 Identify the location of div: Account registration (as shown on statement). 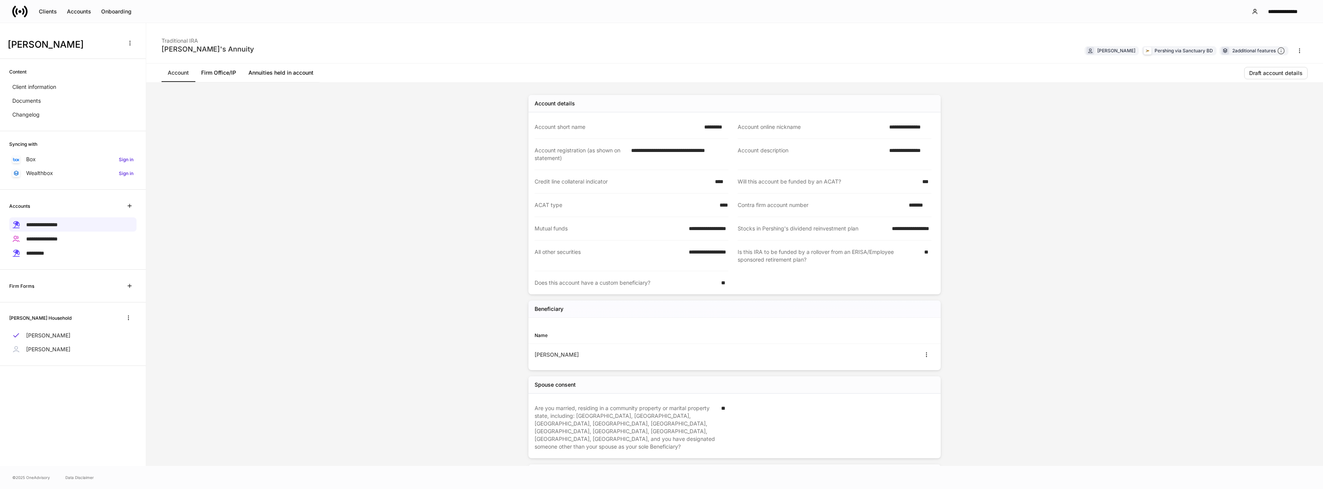
(580, 154).